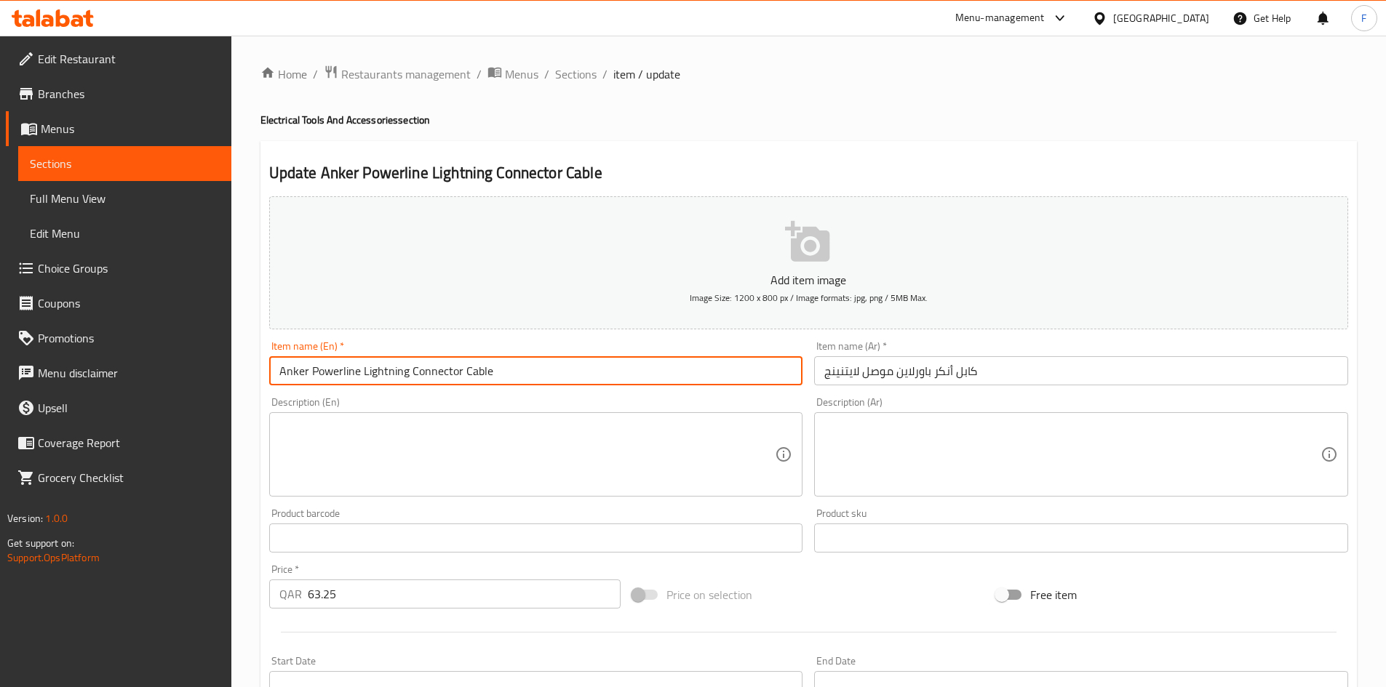 The height and width of the screenshot is (687, 1386). I want to click on a: Edit Restaurant, so click(119, 59).